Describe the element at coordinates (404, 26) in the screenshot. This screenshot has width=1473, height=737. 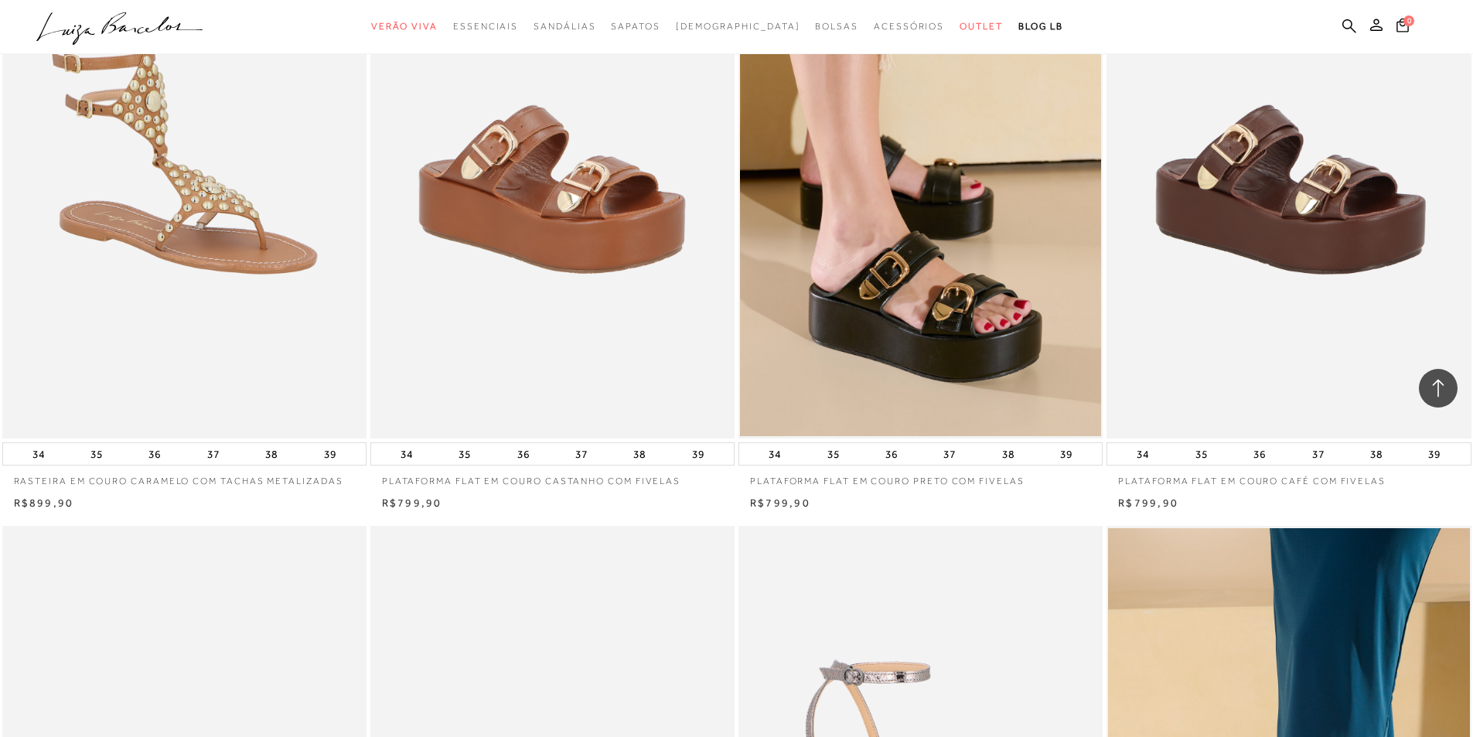
I see `span: Verão Viva` at that location.